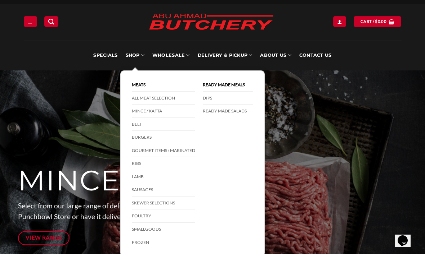 This screenshot has height=254, width=425. Describe the element at coordinates (163, 137) in the screenshot. I see `a: Burgers` at that location.